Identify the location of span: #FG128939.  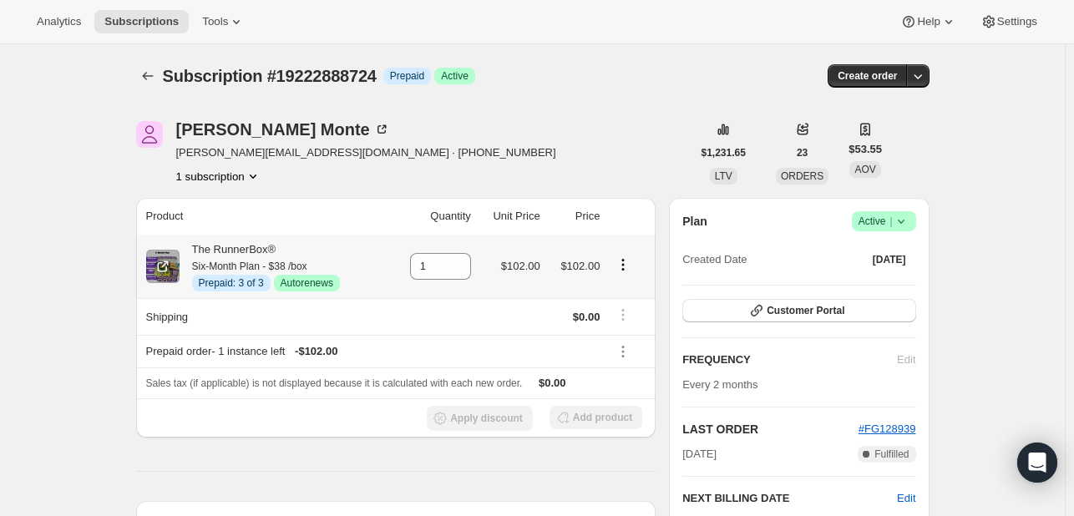
(887, 428).